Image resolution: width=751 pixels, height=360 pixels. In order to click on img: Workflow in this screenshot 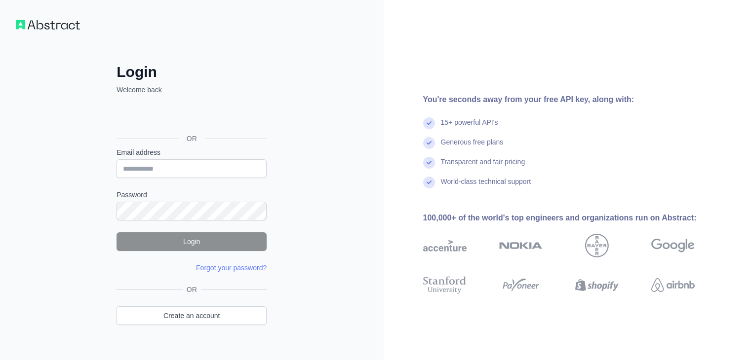, I will do `click(48, 25)`.